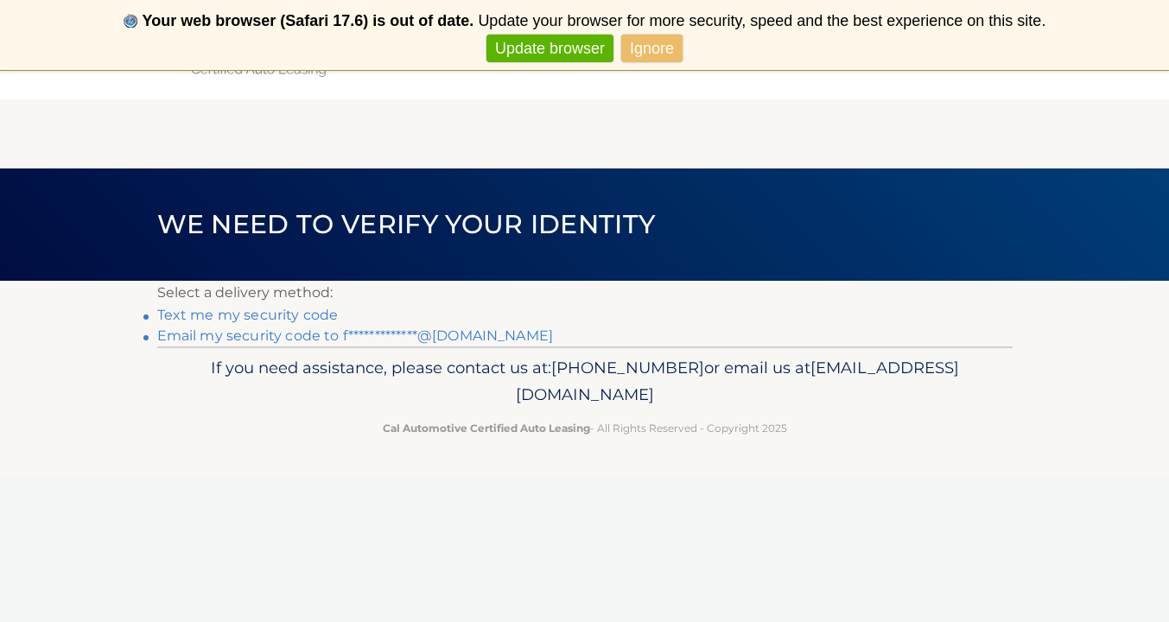  What do you see at coordinates (308, 21) in the screenshot?
I see `b: Your web browser (Safari 17.6) is out of date.` at bounding box center [308, 21].